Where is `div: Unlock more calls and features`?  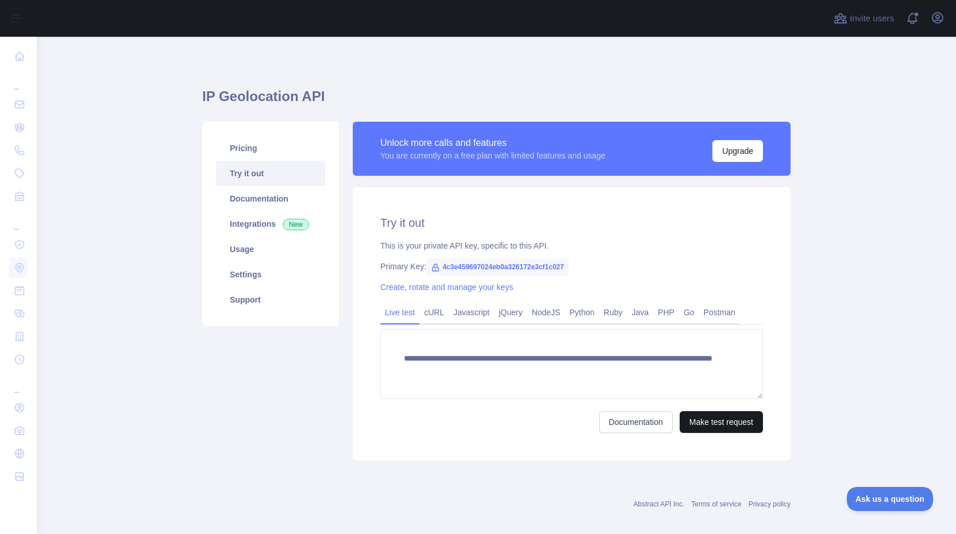
div: Unlock more calls and features is located at coordinates (493, 143).